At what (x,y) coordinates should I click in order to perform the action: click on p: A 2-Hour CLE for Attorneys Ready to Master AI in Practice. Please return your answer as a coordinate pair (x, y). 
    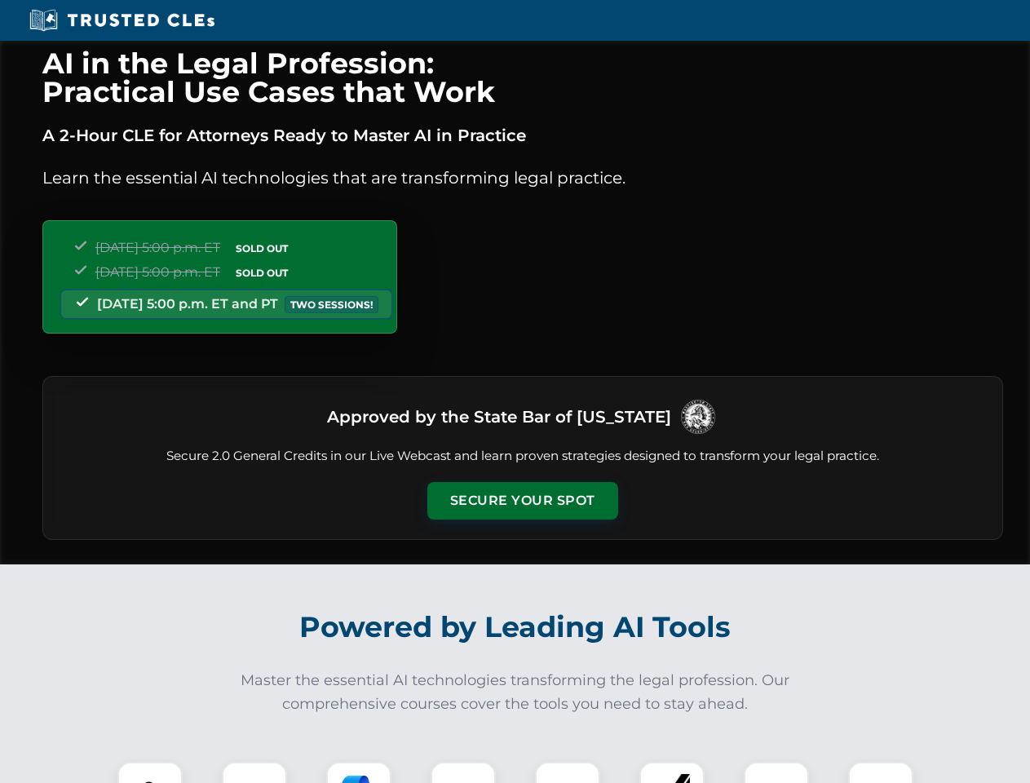
    Looking at the image, I should click on (523, 135).